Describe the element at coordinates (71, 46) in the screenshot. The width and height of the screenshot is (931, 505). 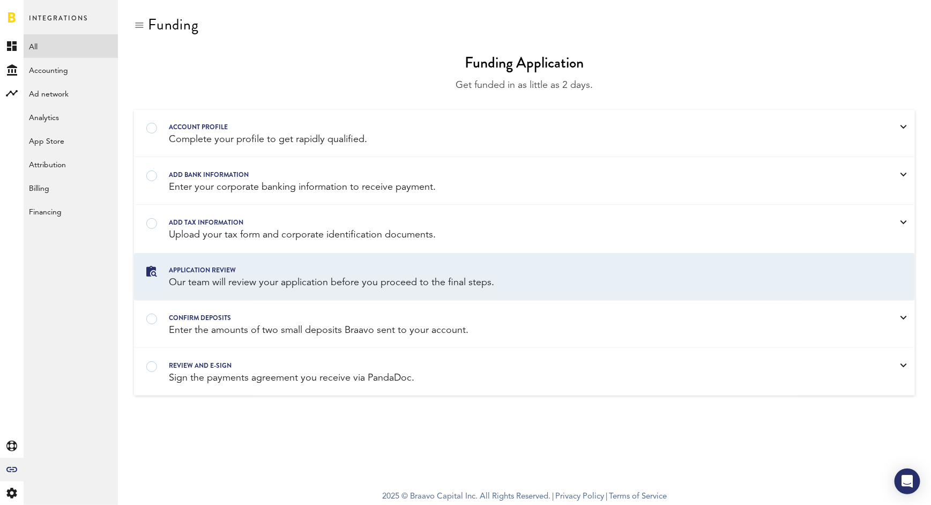
I see `a: All` at that location.